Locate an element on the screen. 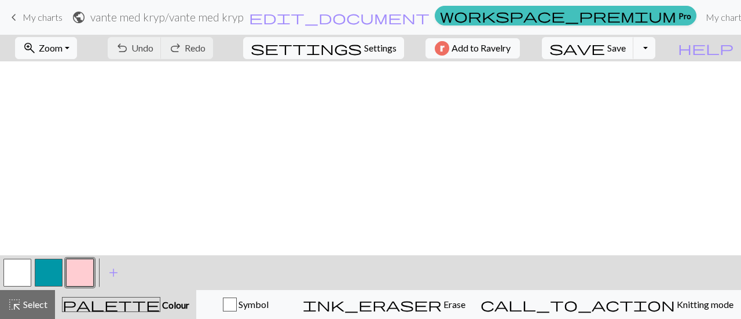 The image size is (741, 319). span: save is located at coordinates (577, 48).